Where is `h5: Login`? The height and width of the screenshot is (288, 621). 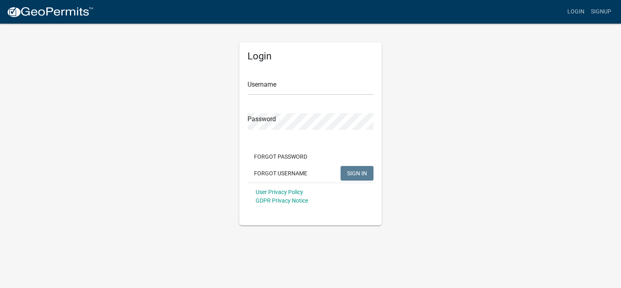 h5: Login is located at coordinates (310, 56).